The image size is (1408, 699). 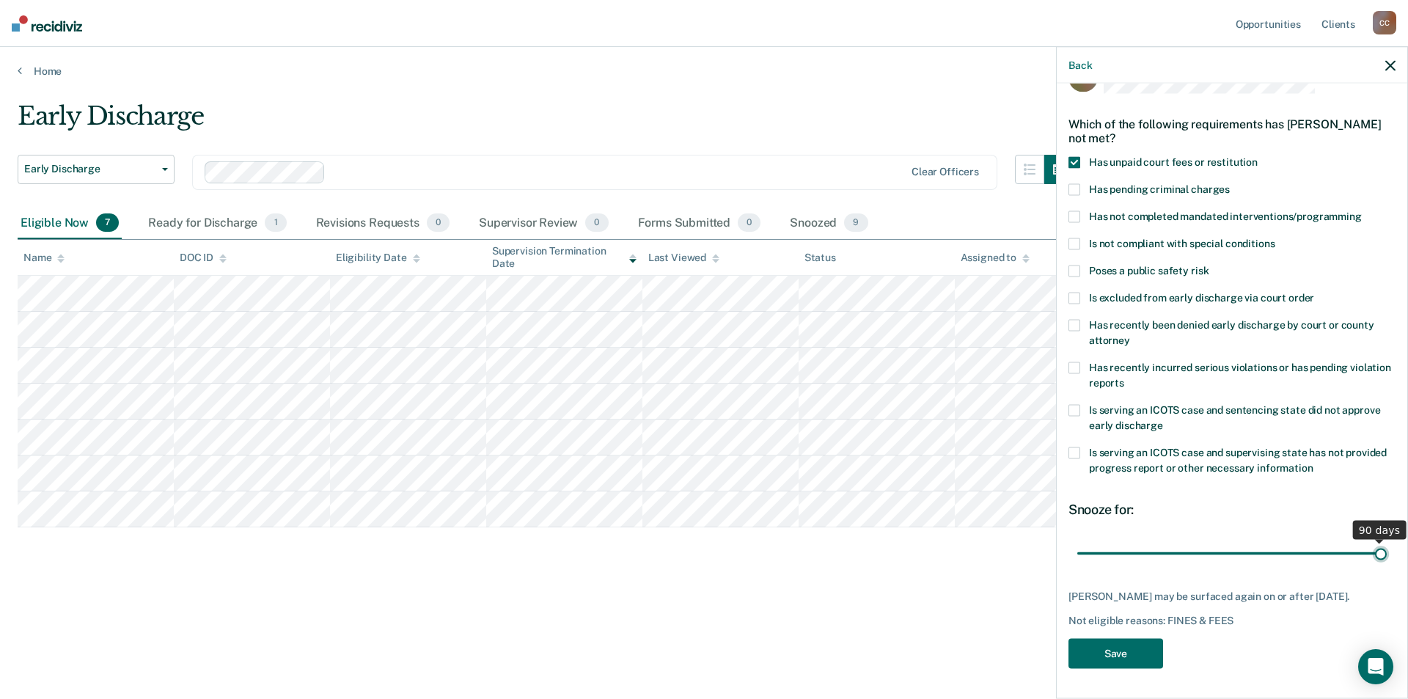 I want to click on span: 1, so click(x=275, y=223).